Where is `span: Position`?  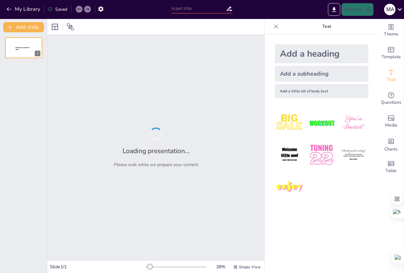 span: Position is located at coordinates (70, 27).